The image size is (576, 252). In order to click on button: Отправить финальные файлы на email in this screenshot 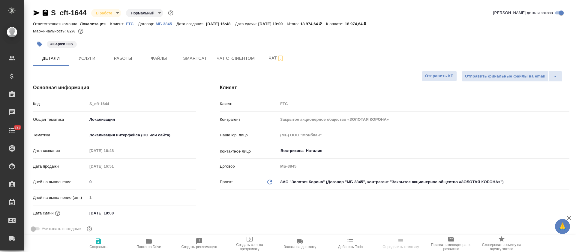, I will do `click(505, 76)`.